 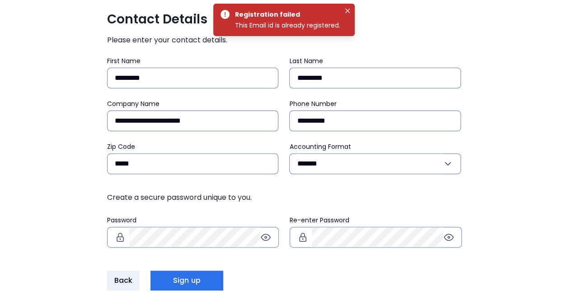 What do you see at coordinates (187, 281) in the screenshot?
I see `span: Sign up` at bounding box center [187, 281].